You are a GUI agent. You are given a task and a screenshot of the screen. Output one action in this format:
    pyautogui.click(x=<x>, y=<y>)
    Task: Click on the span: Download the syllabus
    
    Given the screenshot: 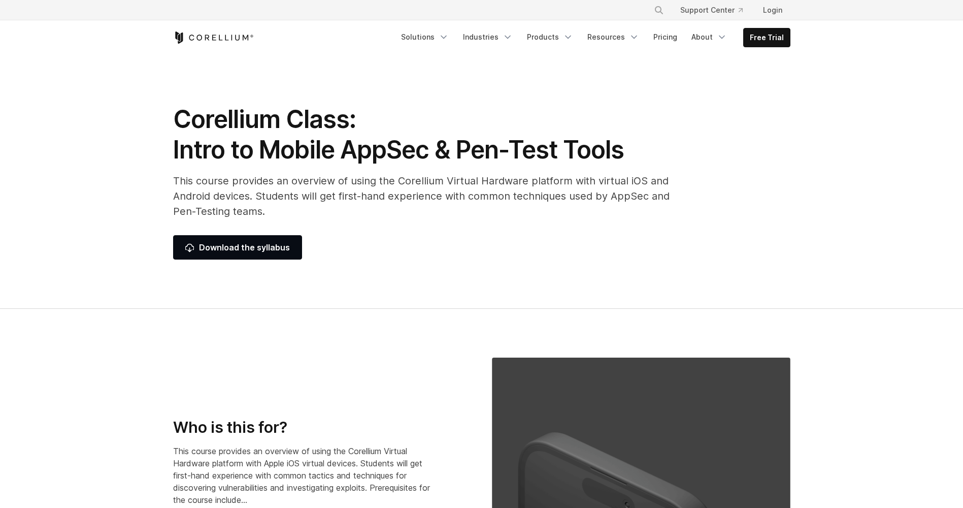 What is the action you would take?
    pyautogui.click(x=238, y=247)
    